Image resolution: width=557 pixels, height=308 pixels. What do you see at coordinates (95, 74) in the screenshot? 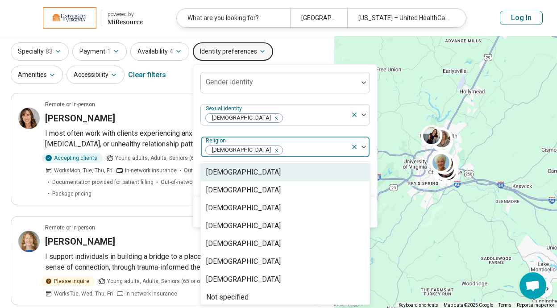
I see `button: Accessibility` at bounding box center [95, 74].